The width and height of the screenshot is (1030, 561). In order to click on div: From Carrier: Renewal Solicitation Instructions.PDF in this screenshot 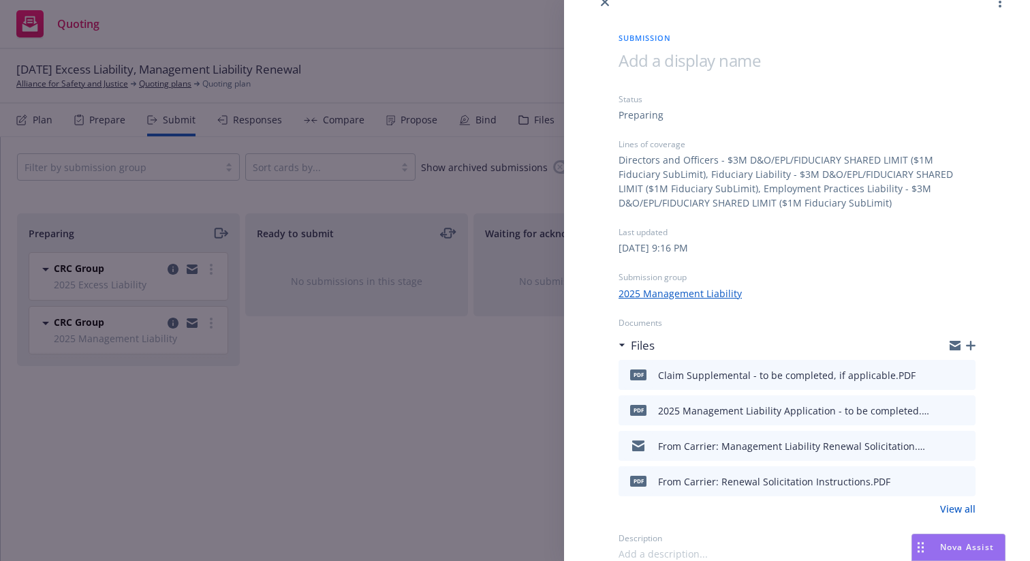, I will do `click(774, 481)`.